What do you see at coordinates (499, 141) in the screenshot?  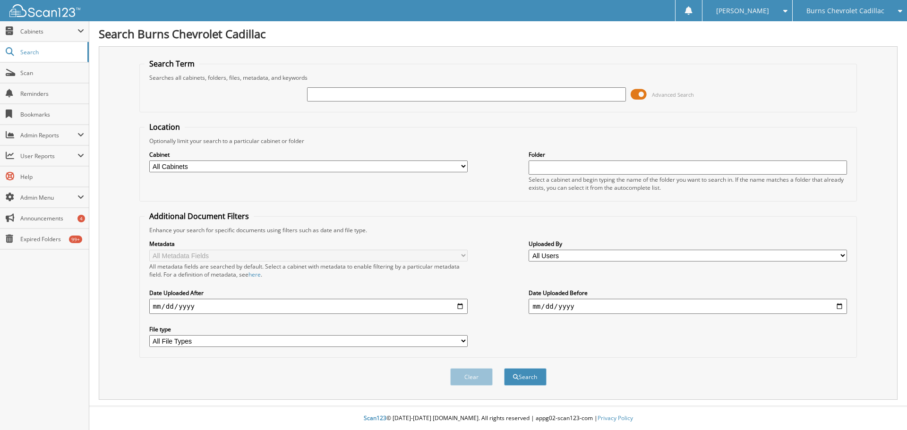 I see `div: Optionally limit your search to a particular cabinet or folder` at bounding box center [499, 141].